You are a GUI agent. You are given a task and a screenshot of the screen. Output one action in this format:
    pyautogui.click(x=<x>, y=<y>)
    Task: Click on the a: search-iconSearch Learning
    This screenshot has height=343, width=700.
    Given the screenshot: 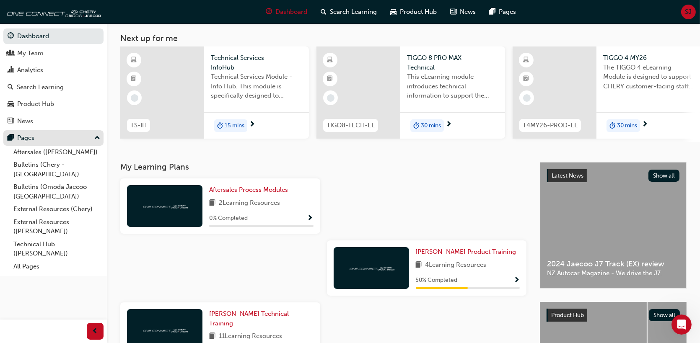 What is the action you would take?
    pyautogui.click(x=349, y=12)
    